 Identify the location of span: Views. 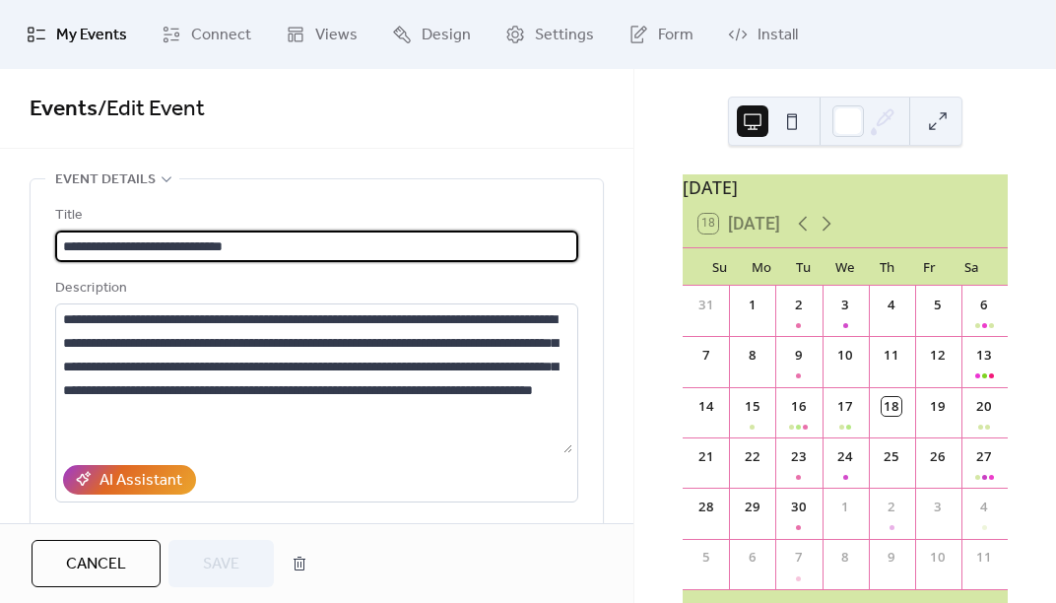
(336, 35).